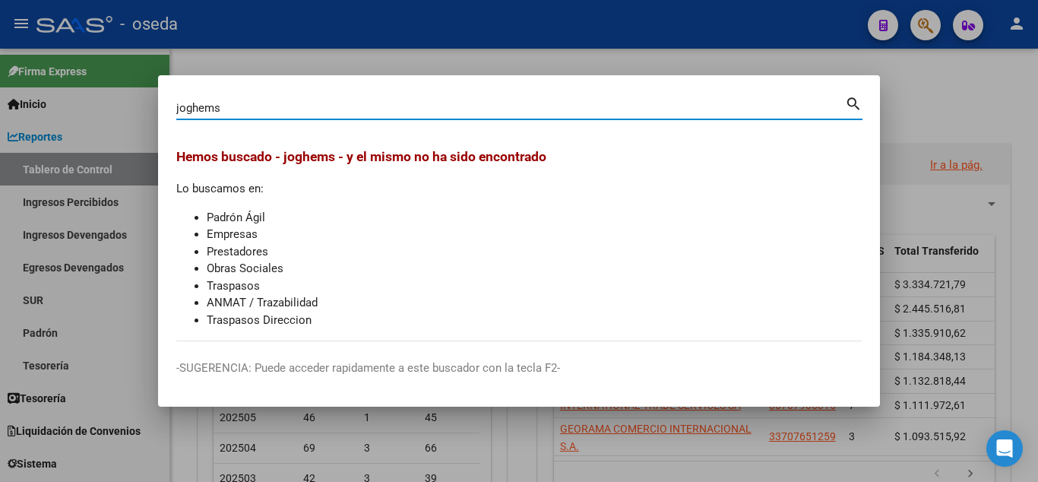 This screenshot has height=482, width=1038. What do you see at coordinates (534, 286) in the screenshot?
I see `li: Traspasos` at bounding box center [534, 286].